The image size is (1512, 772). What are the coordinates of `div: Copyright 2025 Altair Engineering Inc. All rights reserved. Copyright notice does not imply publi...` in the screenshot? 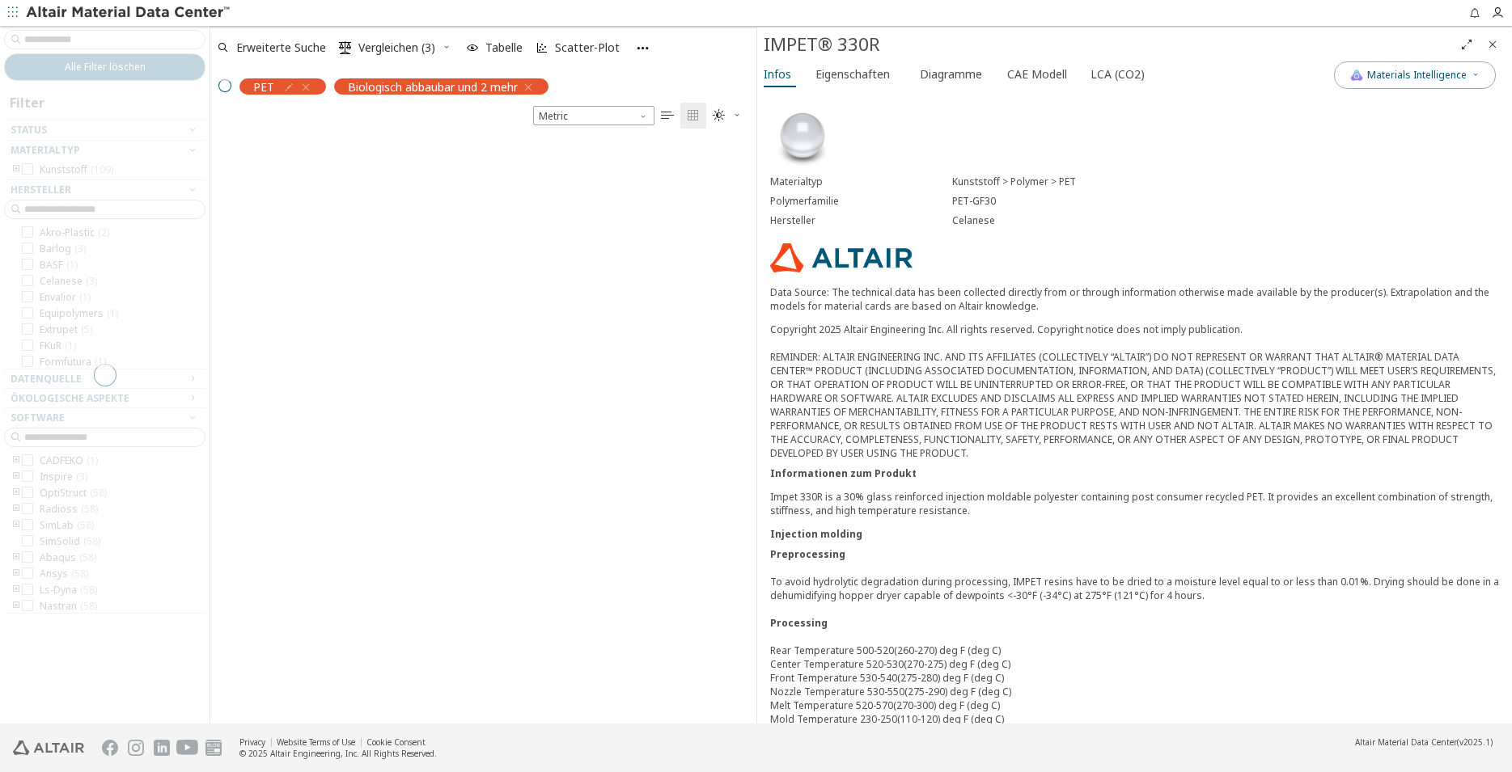 It's located at (1135, 391).